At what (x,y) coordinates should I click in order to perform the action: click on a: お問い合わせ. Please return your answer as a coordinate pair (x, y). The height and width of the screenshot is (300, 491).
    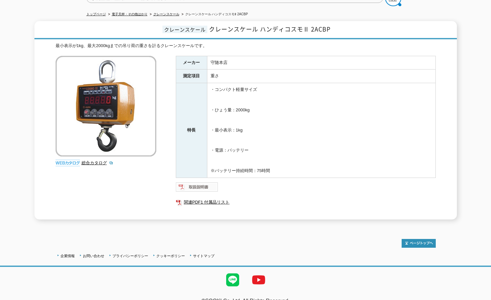
    Looking at the image, I should click on (94, 256).